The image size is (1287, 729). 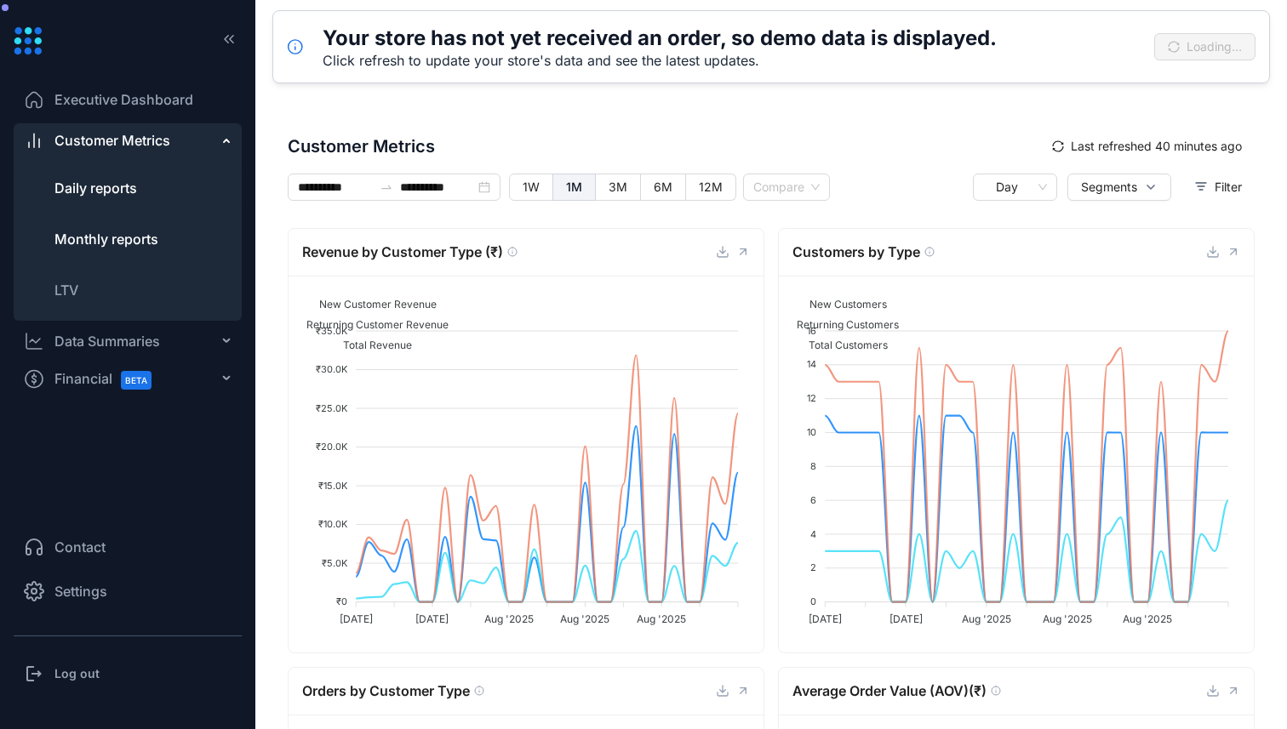 What do you see at coordinates (106, 239) in the screenshot?
I see `span: Monthly reports` at bounding box center [106, 239].